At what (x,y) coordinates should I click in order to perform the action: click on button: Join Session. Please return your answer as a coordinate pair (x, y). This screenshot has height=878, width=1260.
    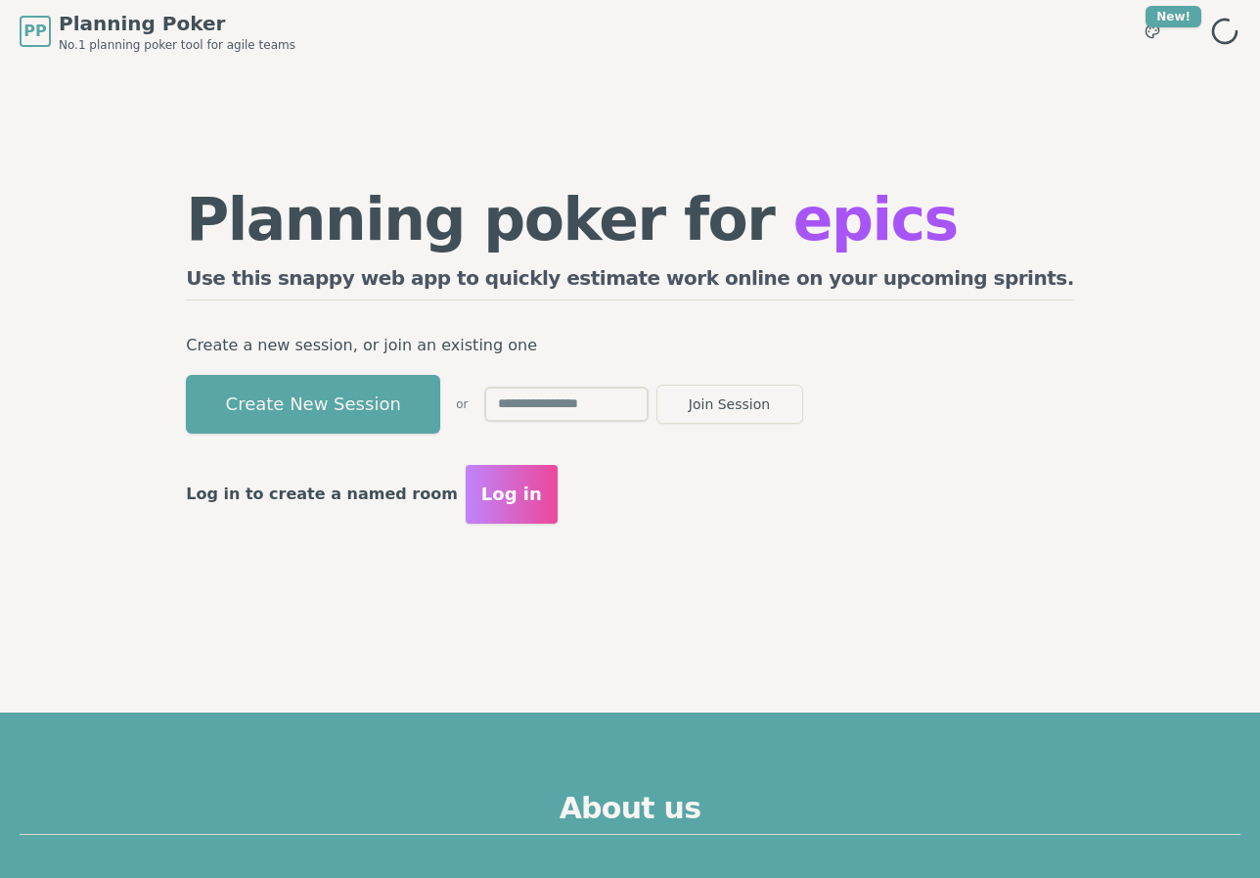
    Looking at the image, I should click on (730, 404).